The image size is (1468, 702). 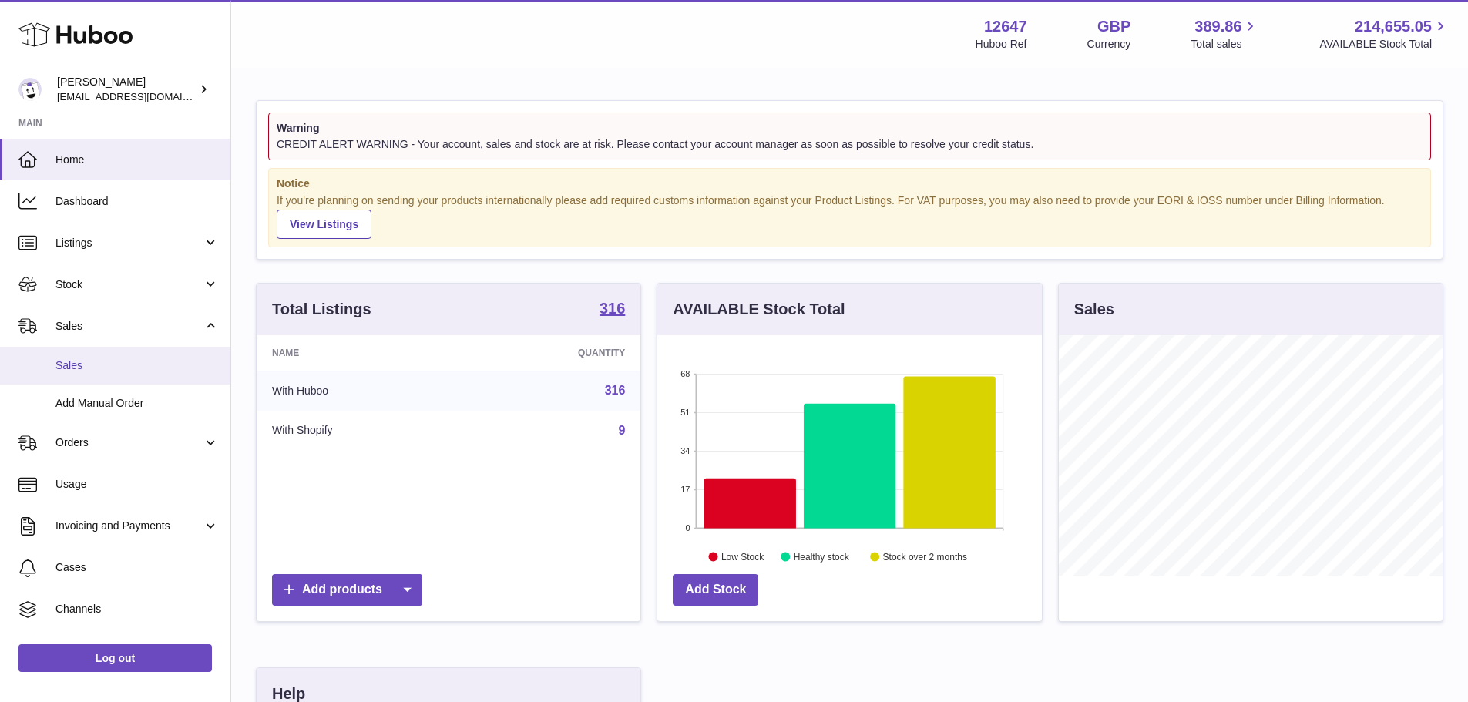 What do you see at coordinates (686, 412) in the screenshot?
I see `text: 51` at bounding box center [686, 412].